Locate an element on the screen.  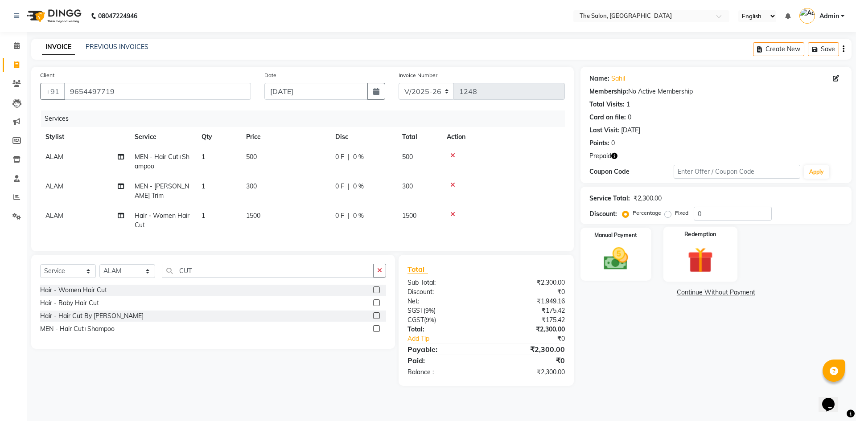
a: INVOICE is located at coordinates (58, 47).